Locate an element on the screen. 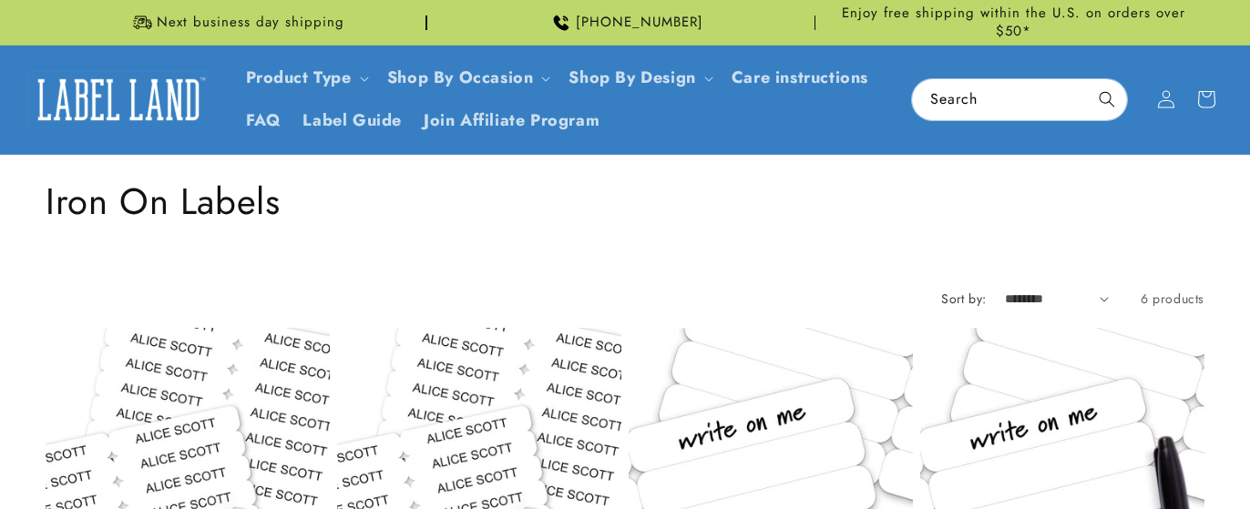  h1: Iron On Labels is located at coordinates (625, 201).